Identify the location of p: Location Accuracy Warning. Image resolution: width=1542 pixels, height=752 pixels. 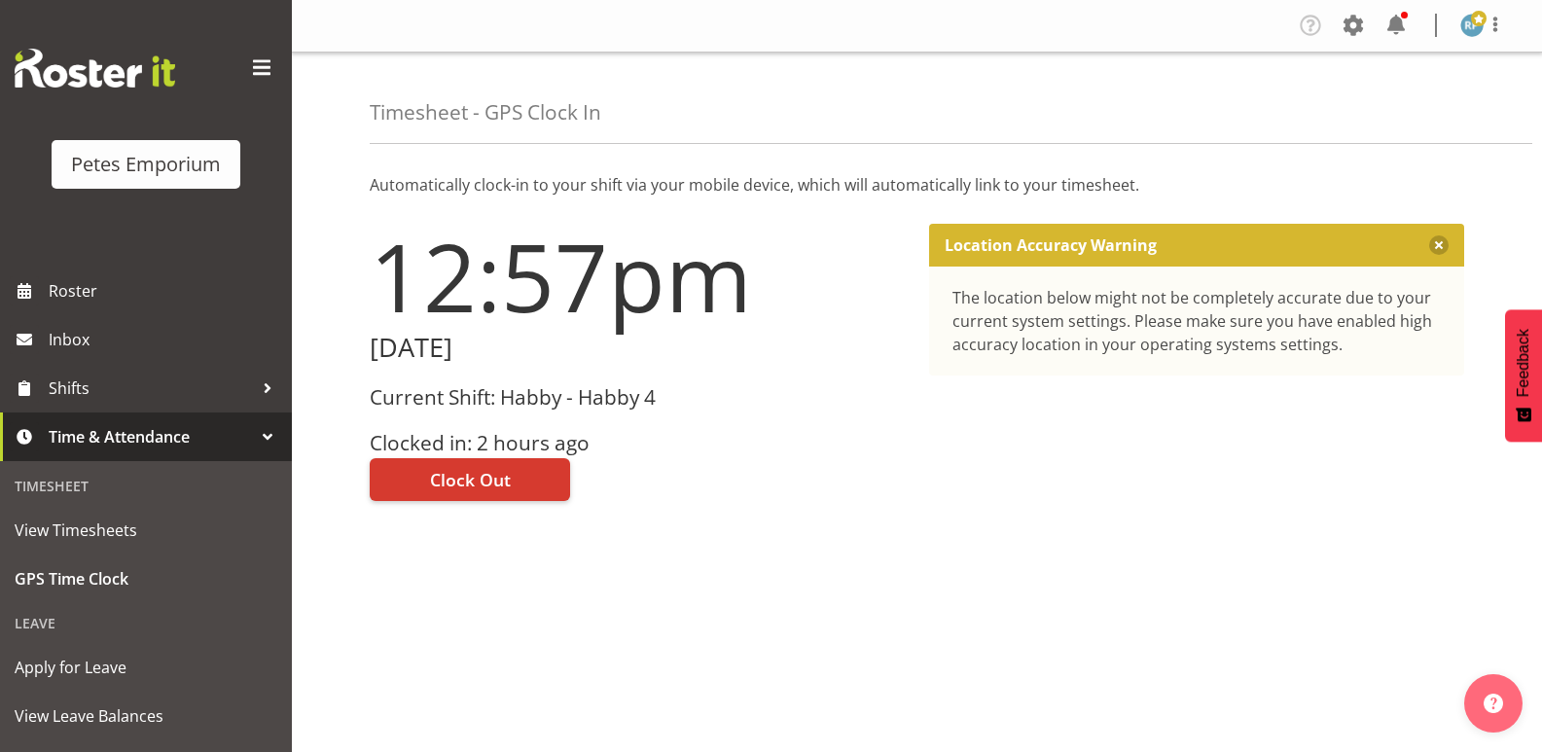
(1051, 245).